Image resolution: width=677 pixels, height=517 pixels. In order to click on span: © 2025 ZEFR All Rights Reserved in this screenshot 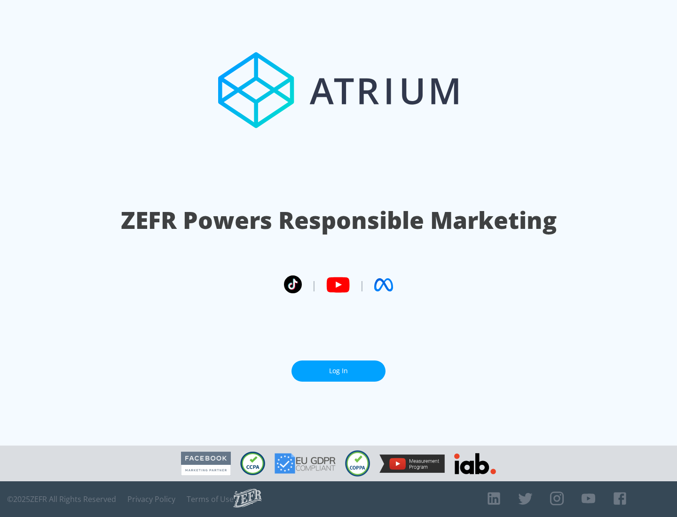, I will do `click(62, 499)`.